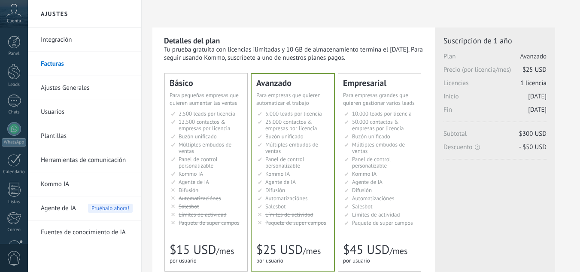  Describe the element at coordinates (14, 85) in the screenshot. I see `div: Leads` at that location.